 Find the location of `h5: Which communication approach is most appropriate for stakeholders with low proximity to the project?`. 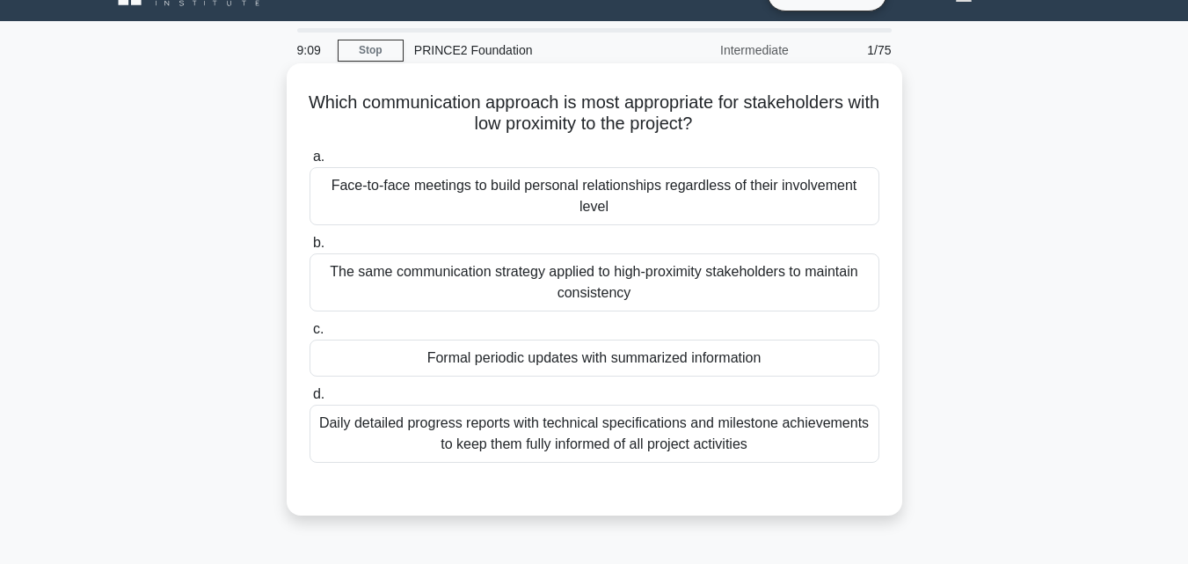

h5: Which communication approach is most appropriate for stakeholders with low proximity to the project? is located at coordinates (595, 113).